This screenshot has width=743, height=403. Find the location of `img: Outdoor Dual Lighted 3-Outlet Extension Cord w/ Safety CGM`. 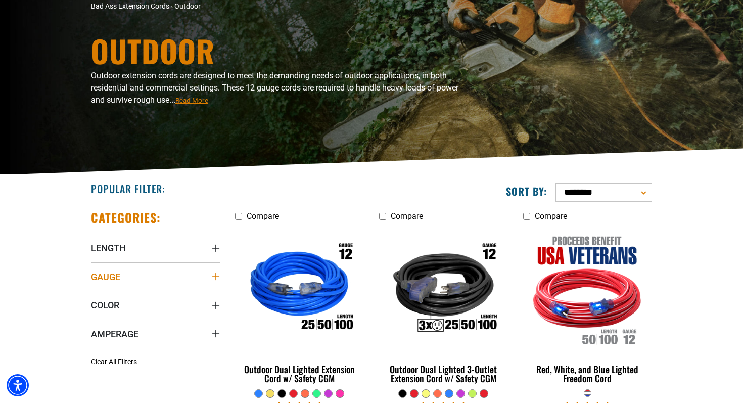

img: Outdoor Dual Lighted 3-Outlet Extension Cord w/ Safety CGM is located at coordinates (443, 289).